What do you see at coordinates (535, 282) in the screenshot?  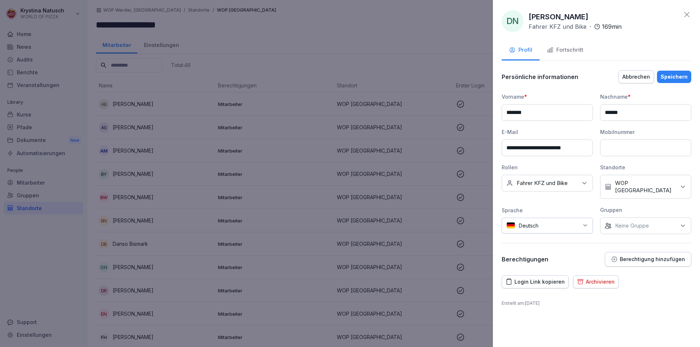 I see `button: Login Link kopieren` at bounding box center [535, 282].